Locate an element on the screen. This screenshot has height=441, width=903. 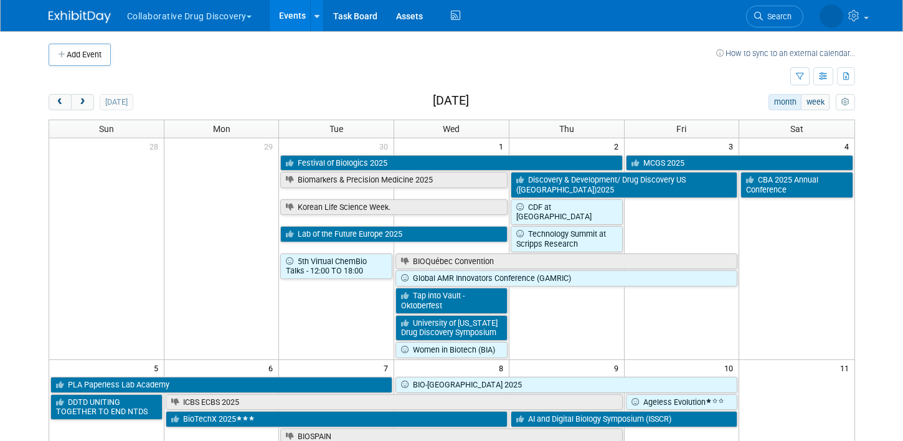
a: DDTD UNITING TOGETHER TO END NTDS is located at coordinates (107, 407).